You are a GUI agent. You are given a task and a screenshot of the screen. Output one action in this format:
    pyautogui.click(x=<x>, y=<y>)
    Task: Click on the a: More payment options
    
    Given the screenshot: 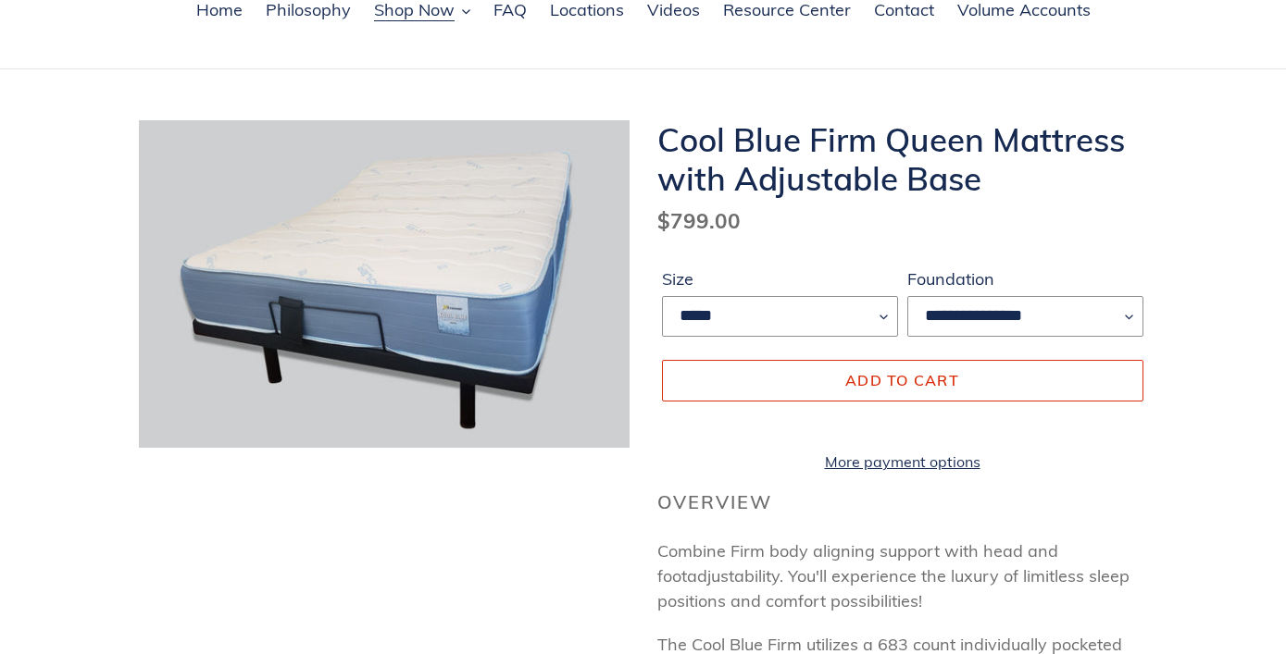 What is the action you would take?
    pyautogui.click(x=902, y=462)
    